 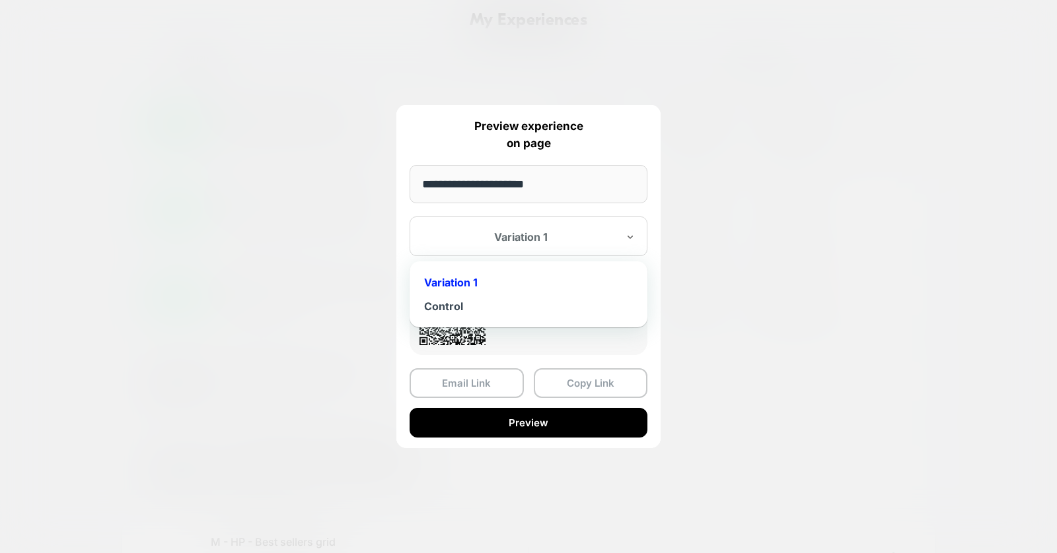 I want to click on div: Control, so click(x=528, y=306).